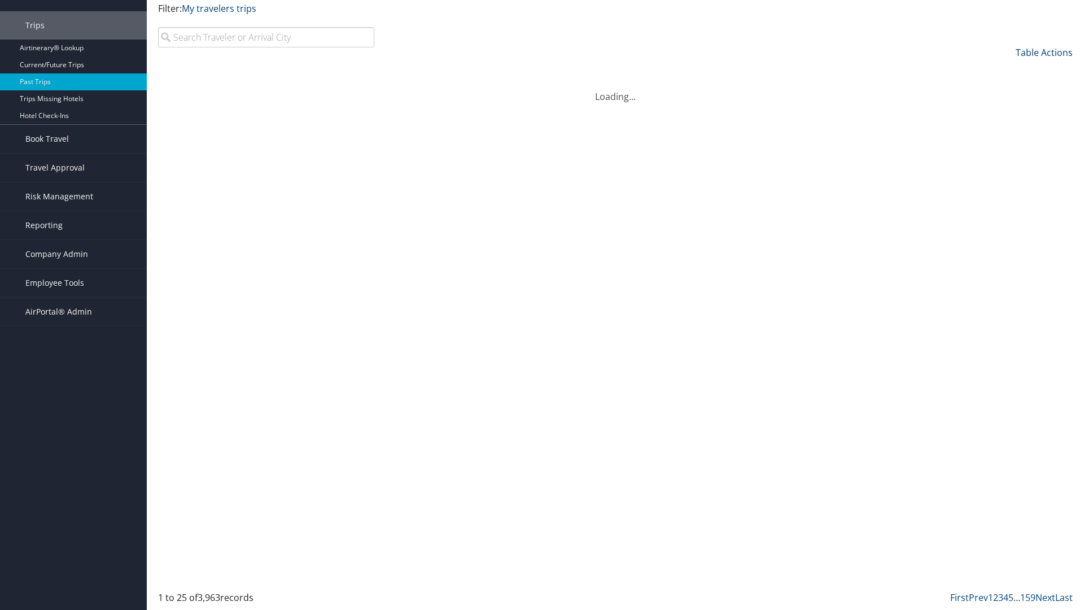  Describe the element at coordinates (463, 9) in the screenshot. I see `p: Filter:` at that location.